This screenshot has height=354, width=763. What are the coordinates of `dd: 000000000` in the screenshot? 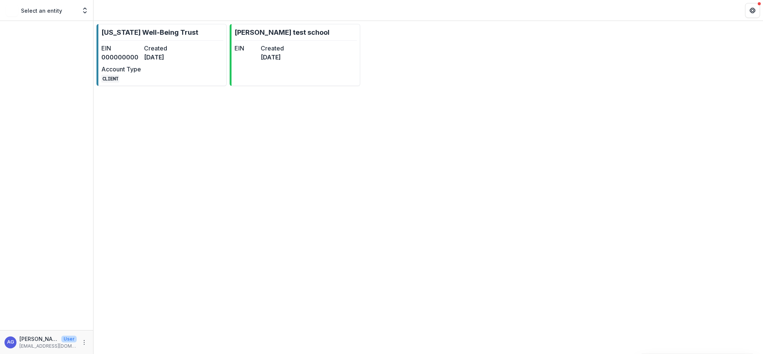 It's located at (121, 57).